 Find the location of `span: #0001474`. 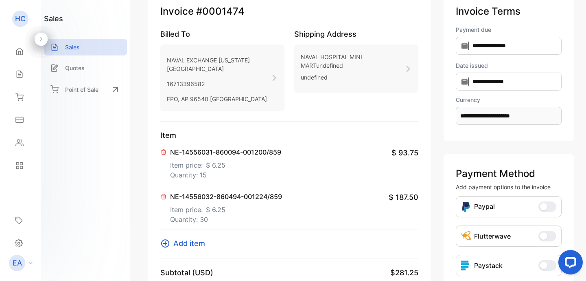

span: #0001474 is located at coordinates (220, 11).